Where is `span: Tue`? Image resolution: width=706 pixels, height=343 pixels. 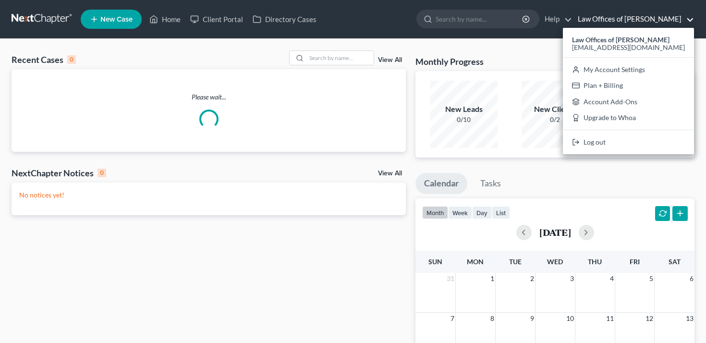
span: Tue is located at coordinates (515, 261).